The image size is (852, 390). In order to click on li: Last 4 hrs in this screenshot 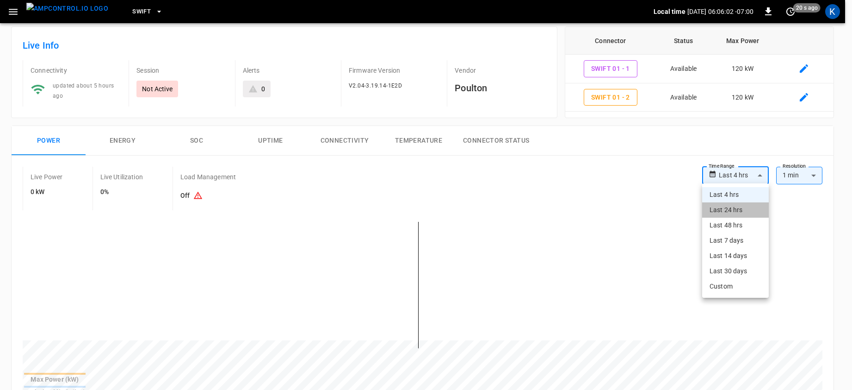, I will do `click(736, 194)`.